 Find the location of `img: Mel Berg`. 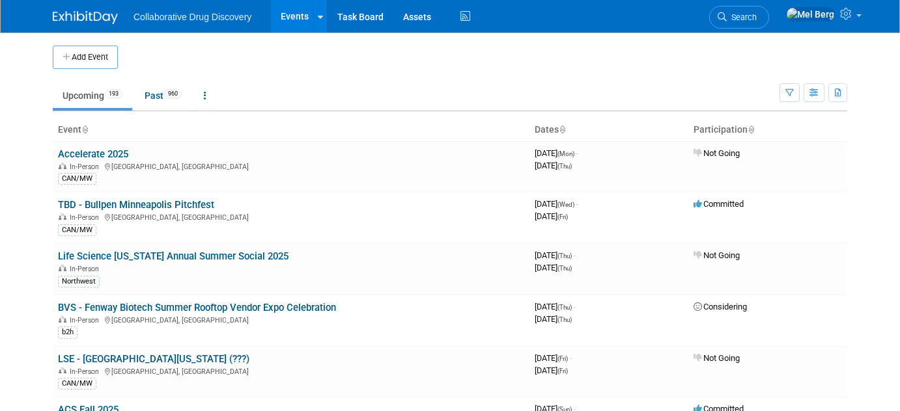

img: Mel Berg is located at coordinates (810, 14).